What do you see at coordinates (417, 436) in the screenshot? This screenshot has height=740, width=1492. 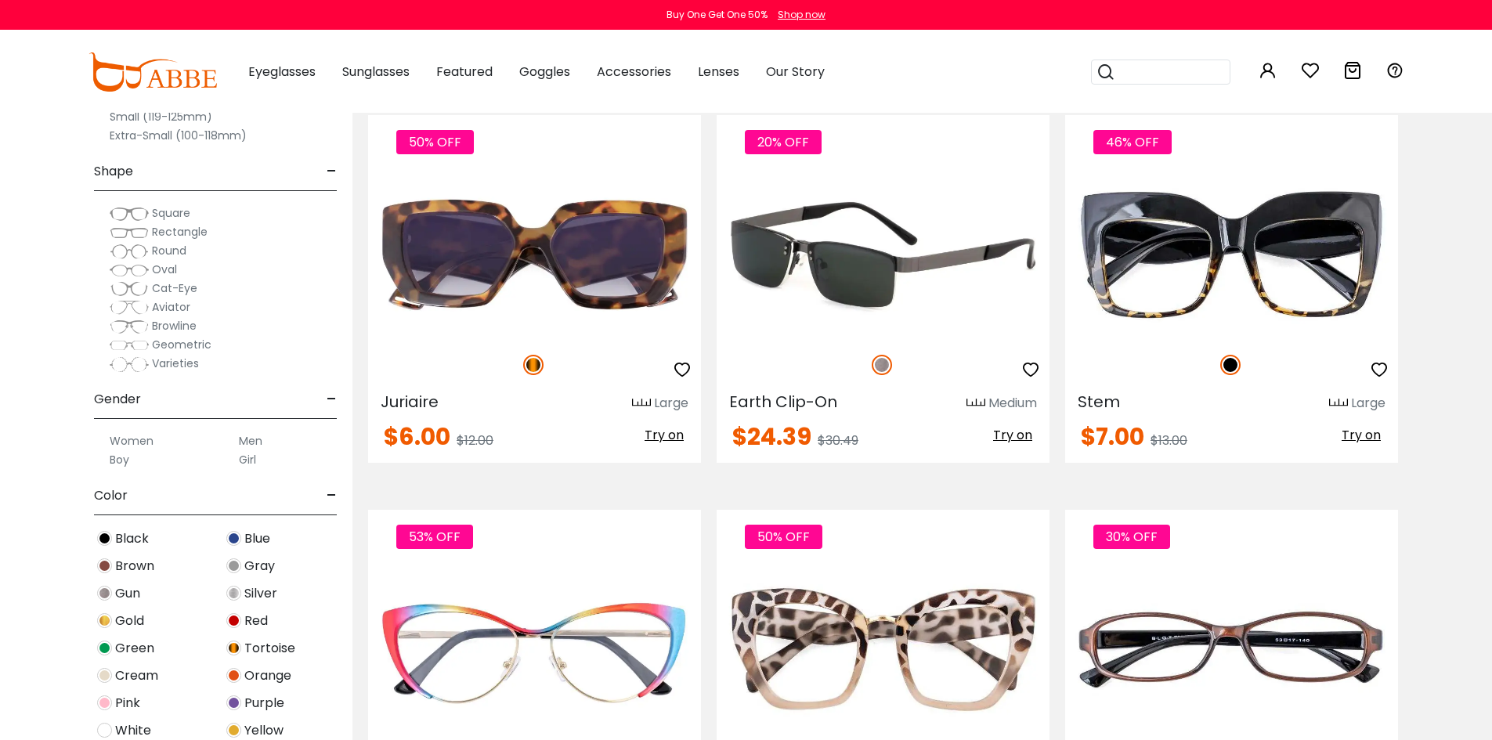 I see `span: $6.00` at bounding box center [417, 436].